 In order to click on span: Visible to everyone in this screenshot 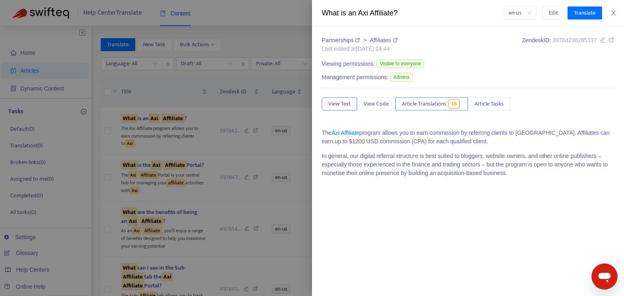, I will do `click(400, 64)`.